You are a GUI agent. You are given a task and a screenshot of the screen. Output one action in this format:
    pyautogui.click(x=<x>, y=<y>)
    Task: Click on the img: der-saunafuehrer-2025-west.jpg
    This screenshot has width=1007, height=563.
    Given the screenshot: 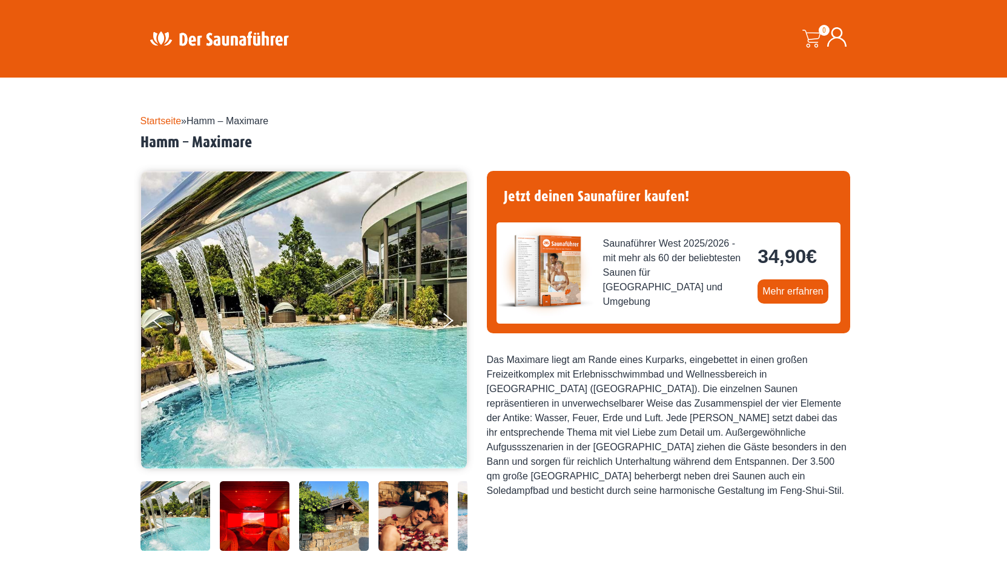 What is the action you would take?
    pyautogui.click(x=545, y=271)
    